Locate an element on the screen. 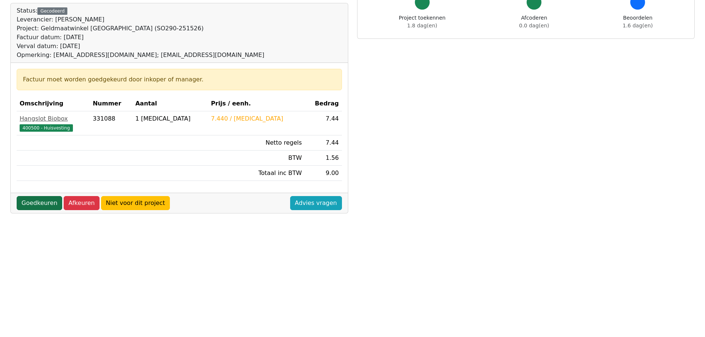 The height and width of the screenshot is (337, 705). th: Aantal is located at coordinates (170, 104).